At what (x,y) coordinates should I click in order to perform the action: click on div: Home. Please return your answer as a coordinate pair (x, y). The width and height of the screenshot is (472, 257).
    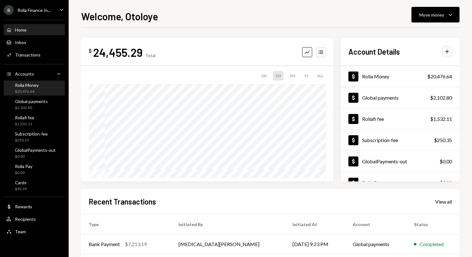
    Looking at the image, I should click on (21, 30).